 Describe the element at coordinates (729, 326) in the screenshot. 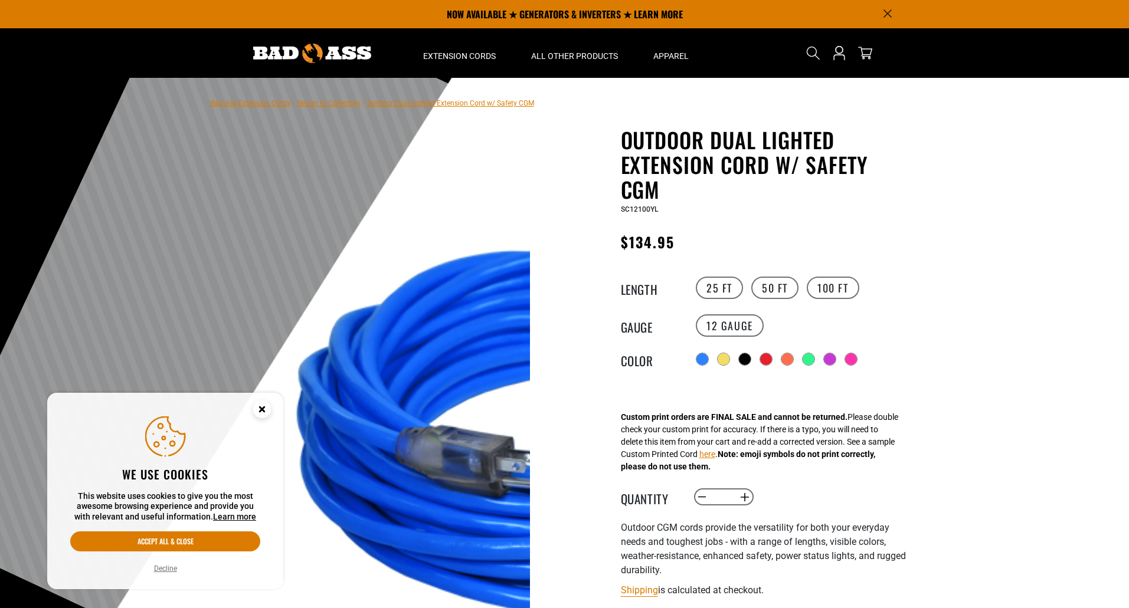

I see `label: 12 Gauge` at that location.